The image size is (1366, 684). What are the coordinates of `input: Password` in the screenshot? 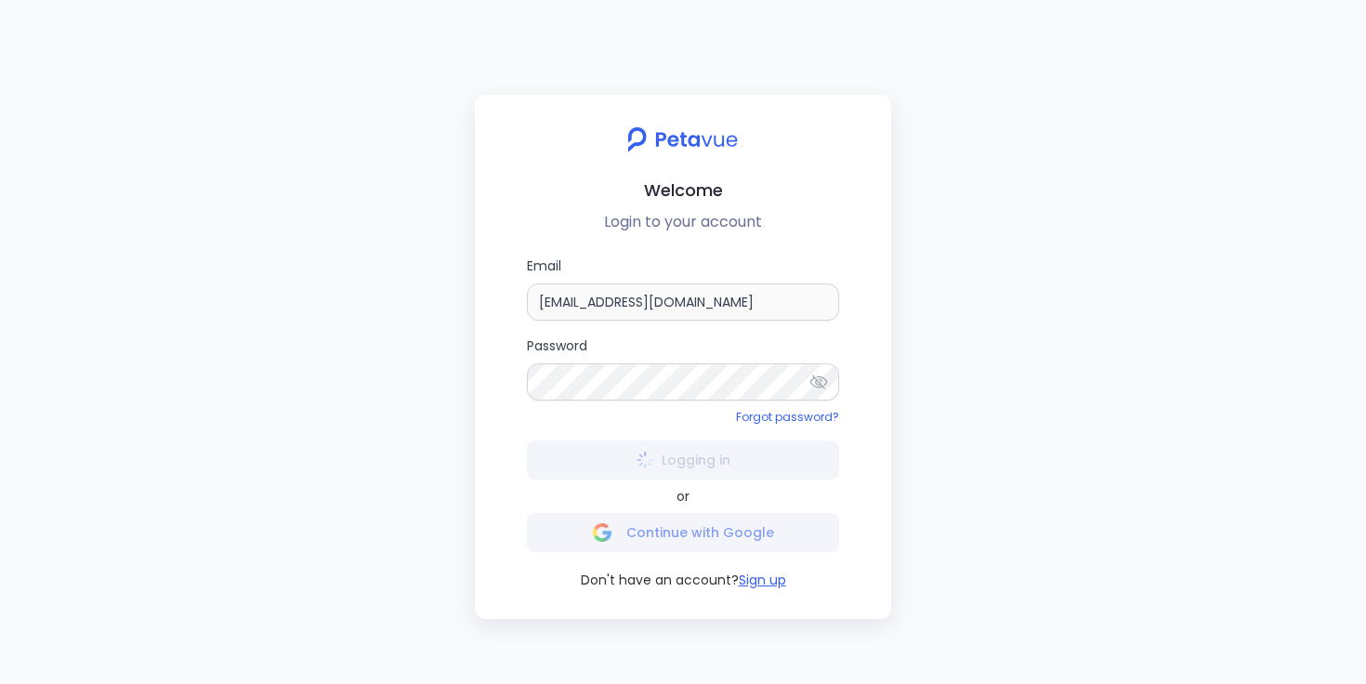 It's located at (683, 382).